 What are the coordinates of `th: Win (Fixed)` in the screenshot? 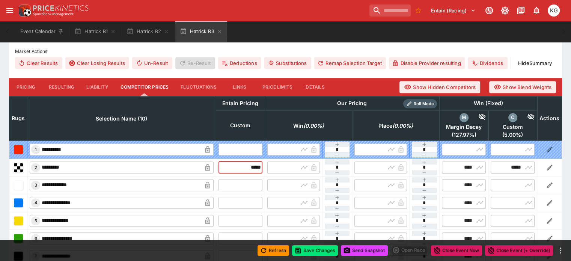 It's located at (488, 103).